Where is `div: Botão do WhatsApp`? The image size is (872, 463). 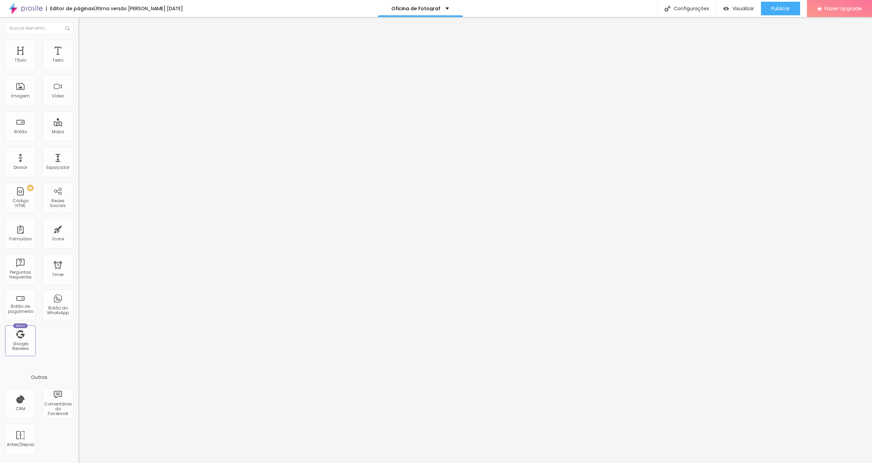
div: Botão do WhatsApp is located at coordinates (58, 311).